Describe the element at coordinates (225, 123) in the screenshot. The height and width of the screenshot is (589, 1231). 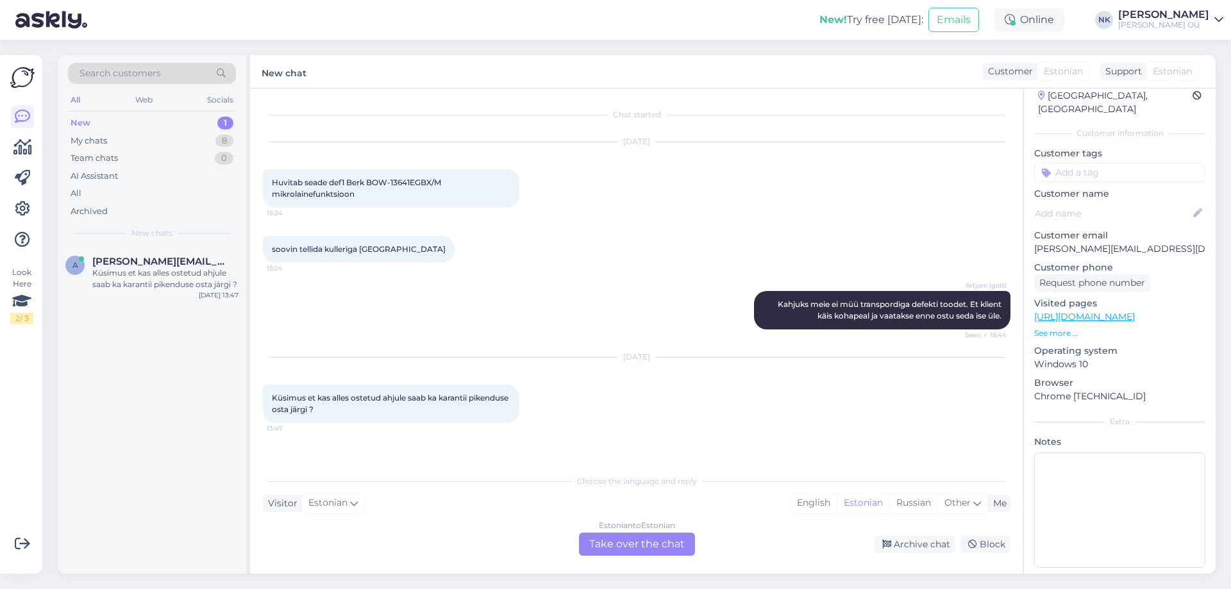
I see `div: 1` at that location.